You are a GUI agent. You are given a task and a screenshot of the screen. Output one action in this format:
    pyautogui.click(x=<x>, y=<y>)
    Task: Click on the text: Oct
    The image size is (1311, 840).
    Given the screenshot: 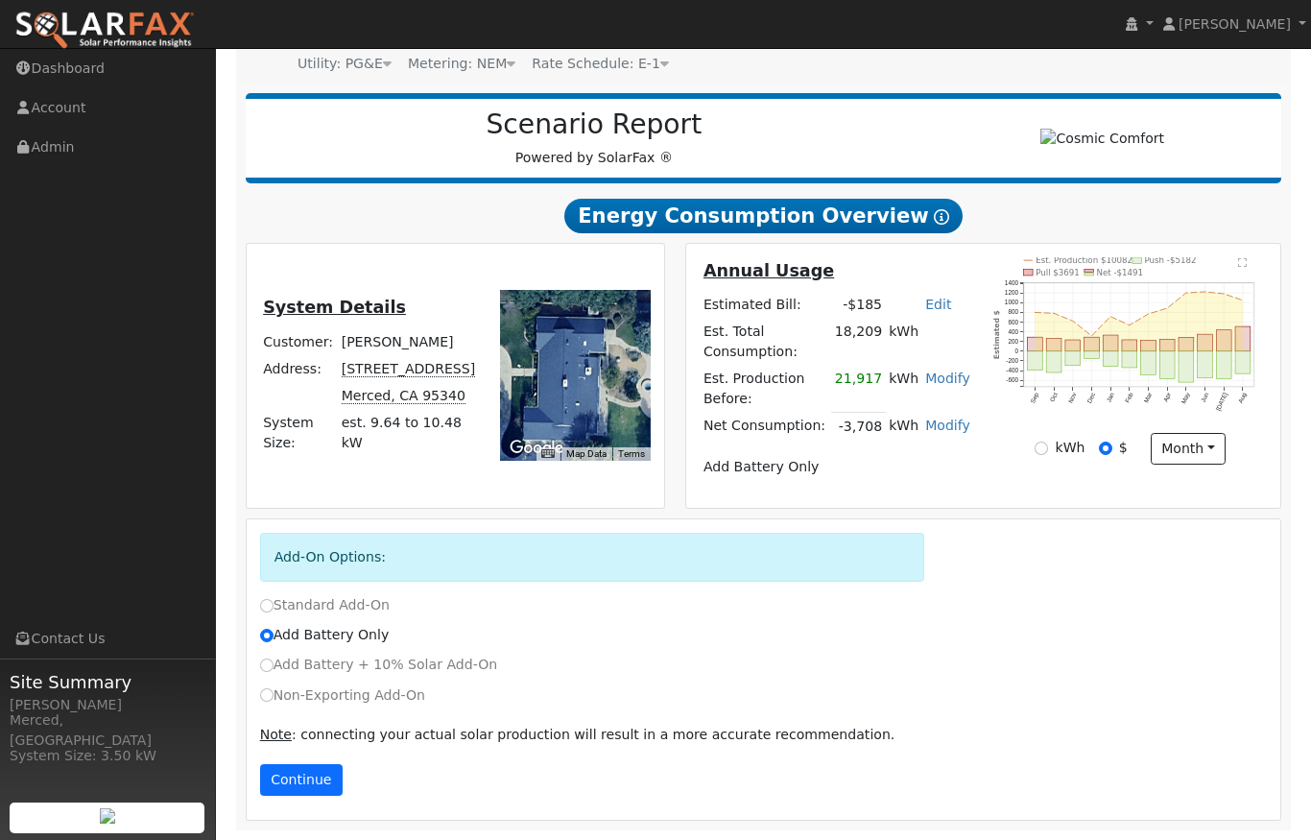 What is the action you would take?
    pyautogui.click(x=1054, y=397)
    